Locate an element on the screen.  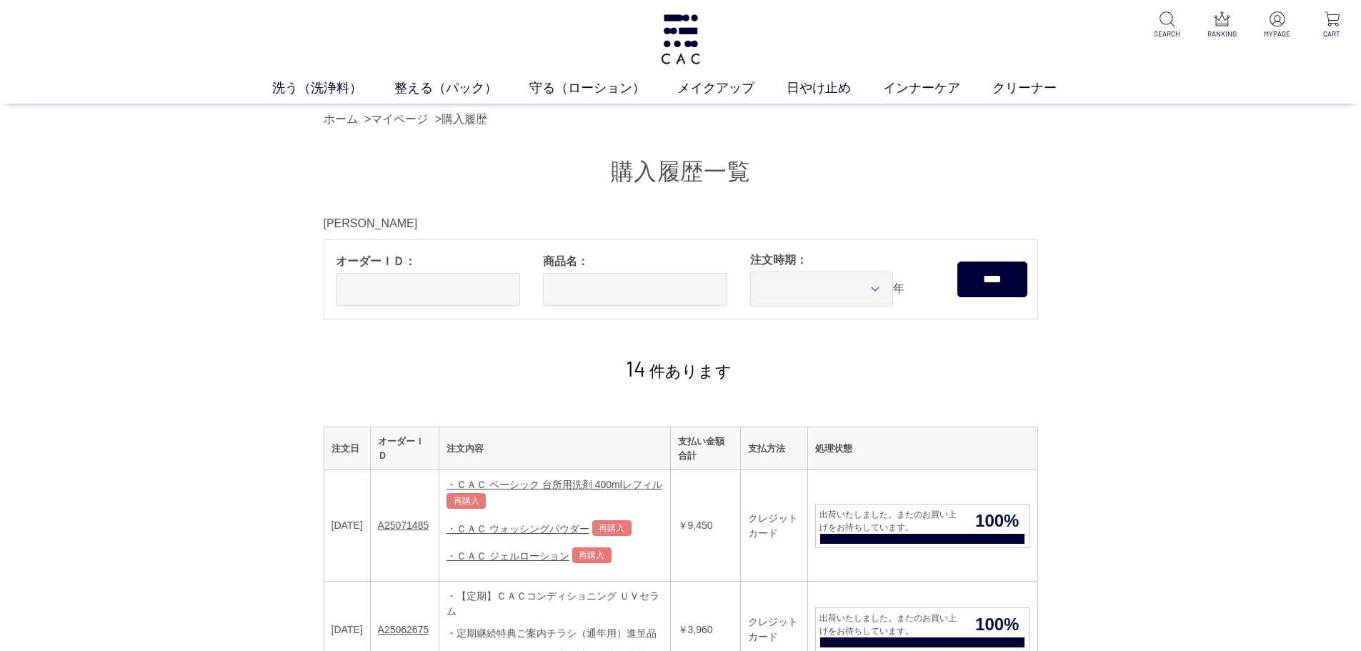
a: ・ＣＡＣ ジェルローション is located at coordinates (508, 556).